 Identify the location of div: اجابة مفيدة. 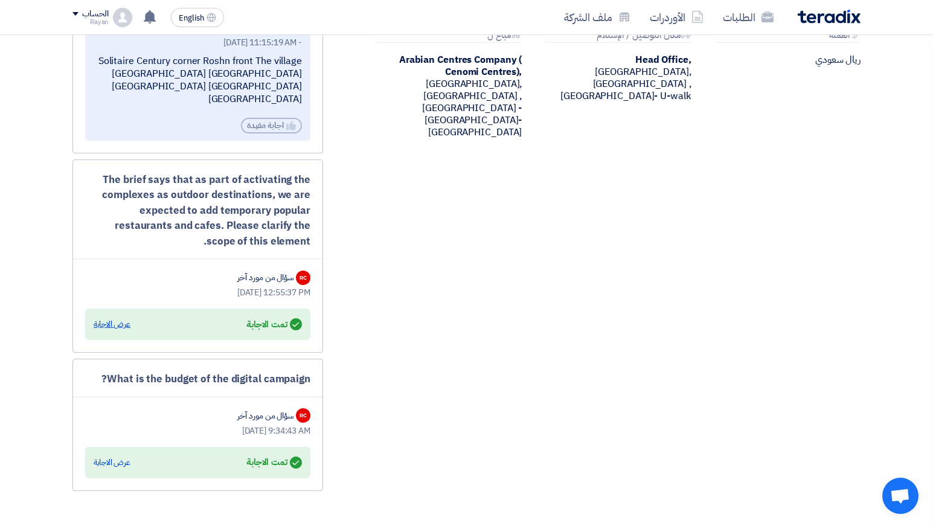
(271, 126).